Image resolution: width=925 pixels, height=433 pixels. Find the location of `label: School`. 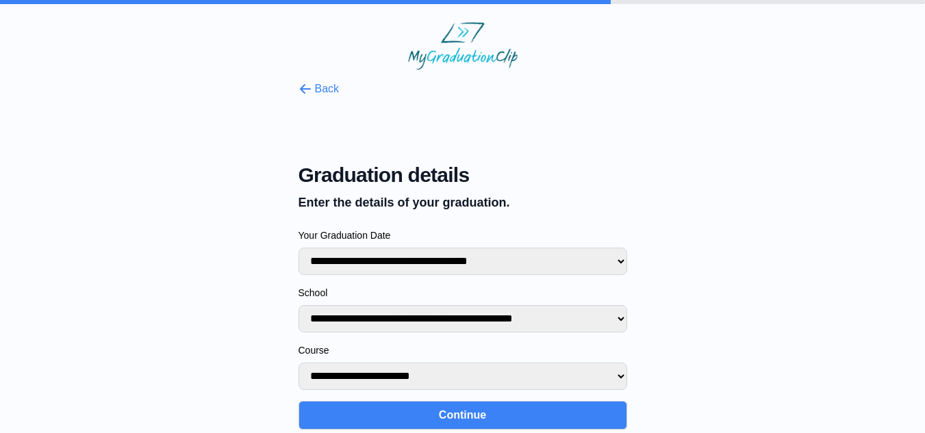

label: School is located at coordinates (463, 293).